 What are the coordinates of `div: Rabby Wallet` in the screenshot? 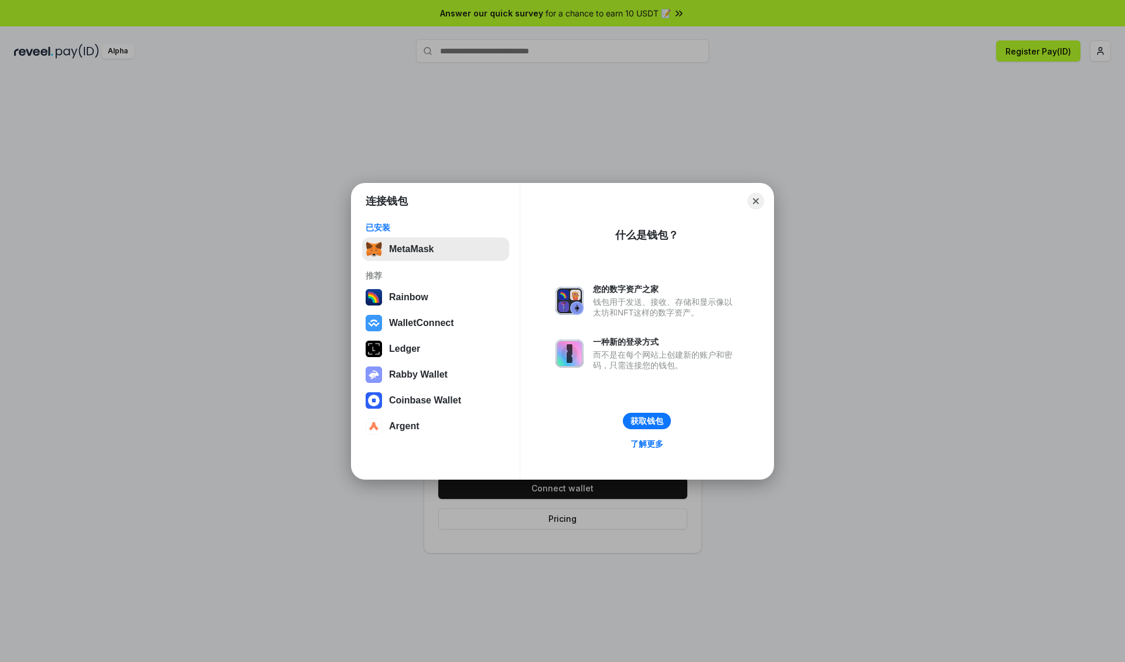 It's located at (418, 374).